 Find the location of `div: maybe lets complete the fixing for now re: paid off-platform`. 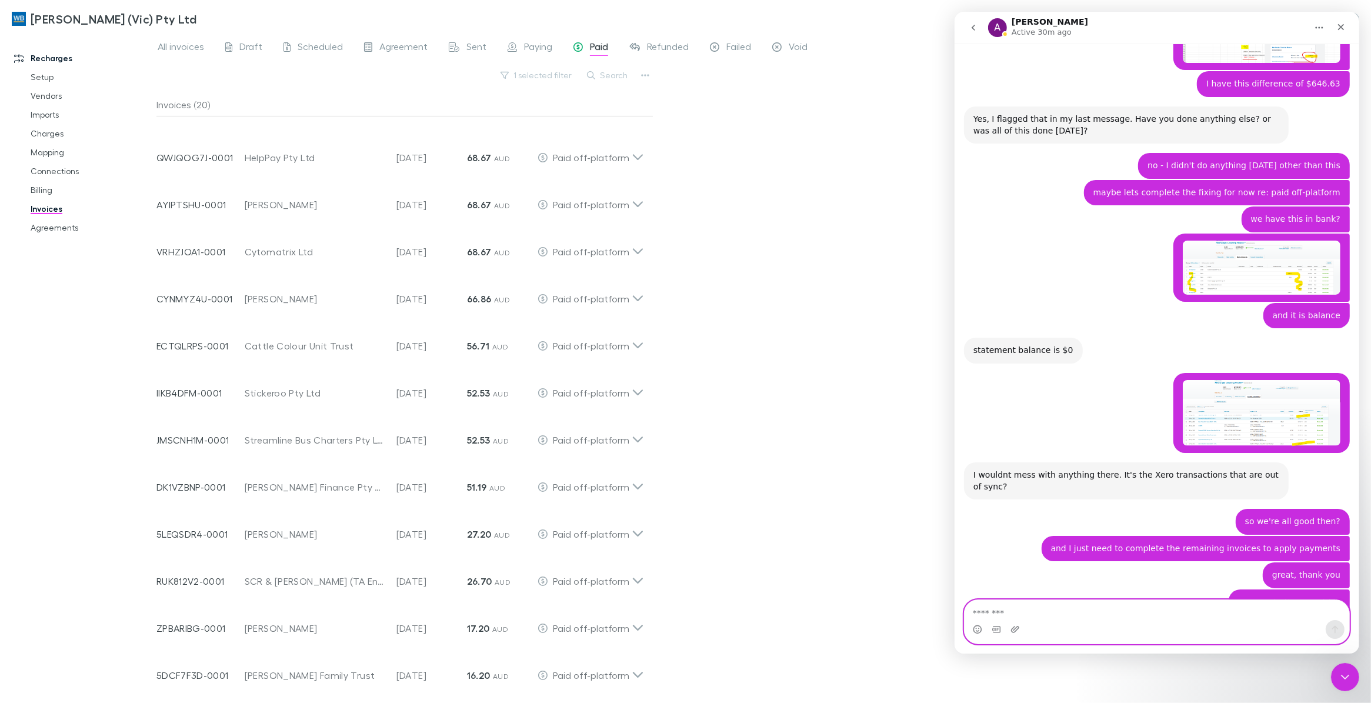

div: maybe lets complete the fixing for now re: paid off-platform is located at coordinates (262, 181).